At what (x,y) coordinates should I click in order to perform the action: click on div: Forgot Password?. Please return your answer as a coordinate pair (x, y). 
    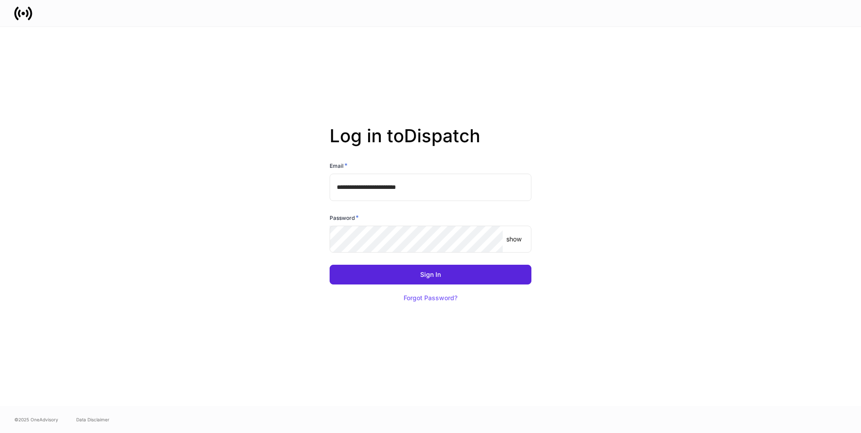
    Looking at the image, I should click on (431, 298).